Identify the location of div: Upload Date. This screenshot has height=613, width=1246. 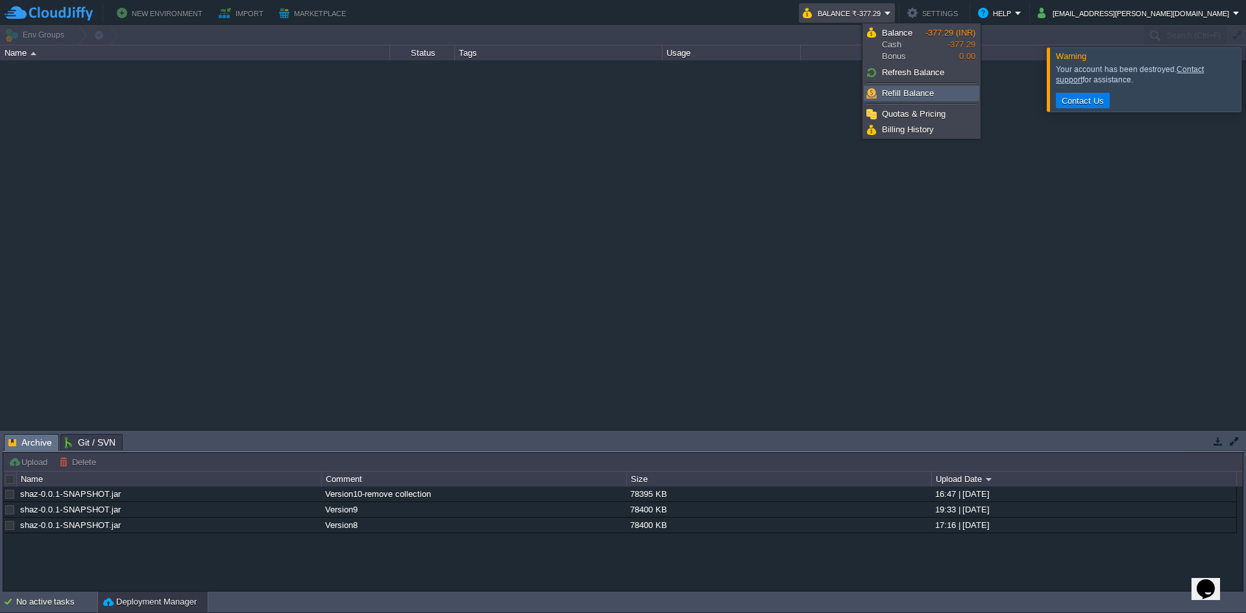
(1084, 479).